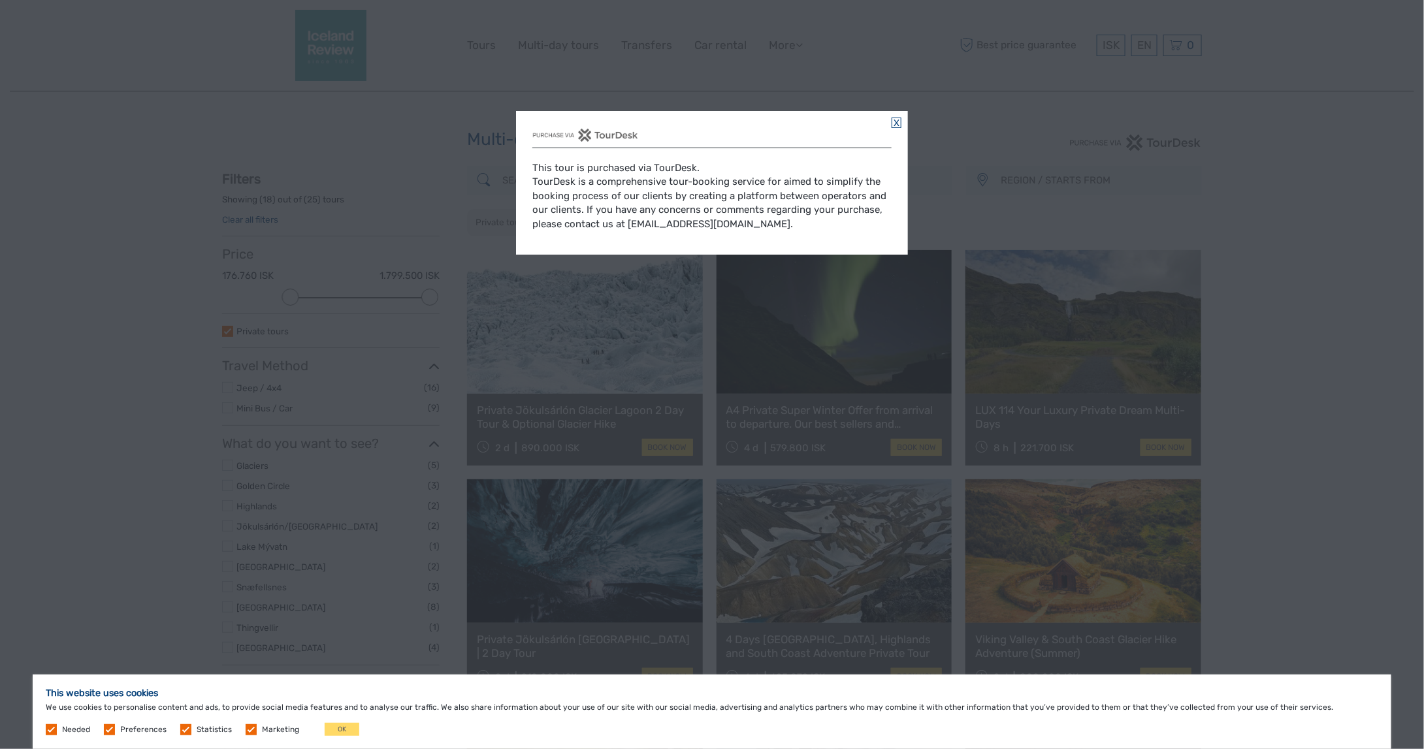 The height and width of the screenshot is (749, 1424). I want to click on label: Statistics, so click(214, 730).